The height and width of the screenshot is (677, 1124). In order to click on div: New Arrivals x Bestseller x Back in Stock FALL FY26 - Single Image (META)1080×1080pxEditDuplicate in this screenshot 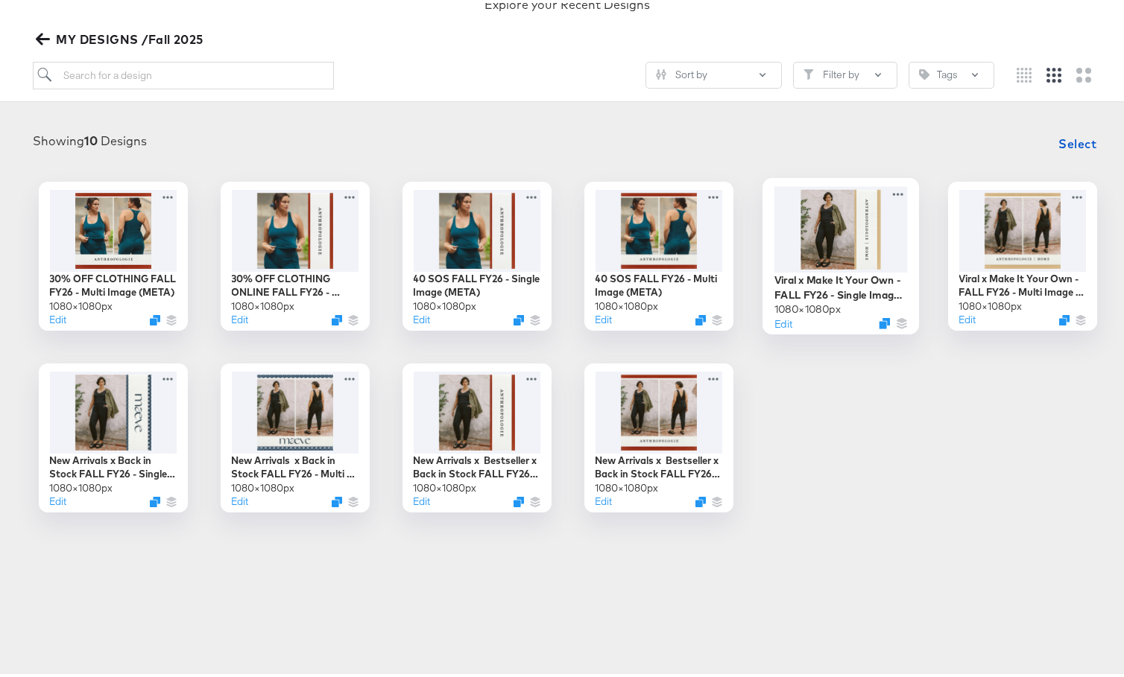, I will do `click(477, 435)`.